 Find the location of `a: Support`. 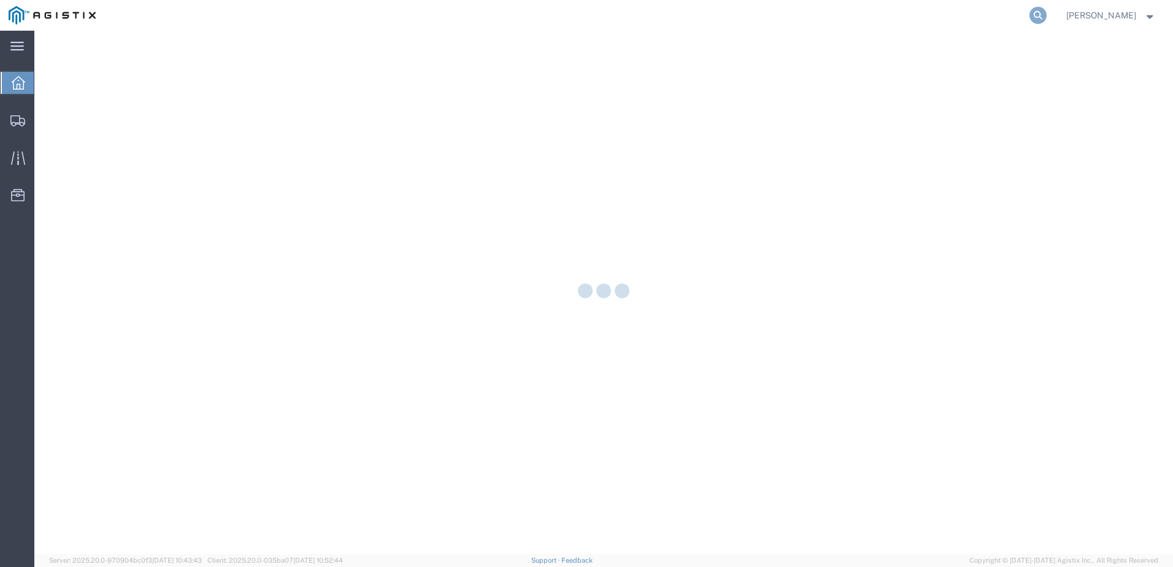

a: Support is located at coordinates (547, 560).